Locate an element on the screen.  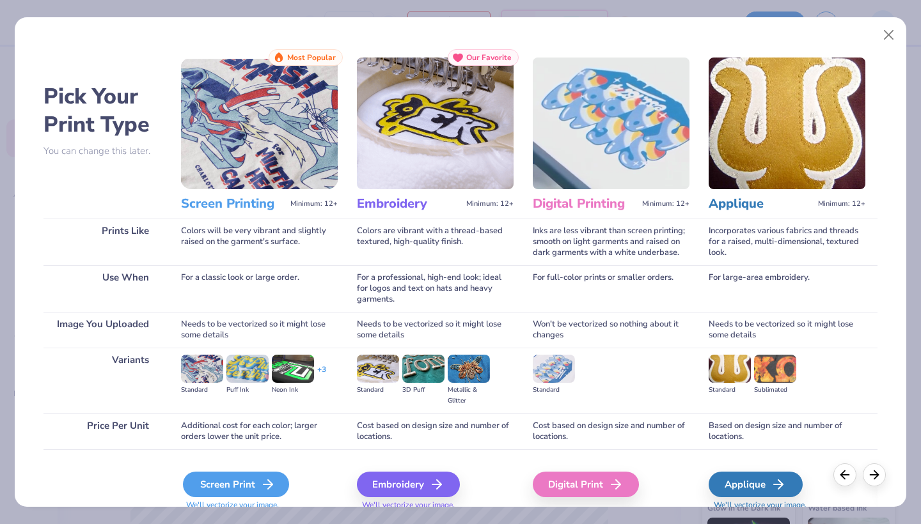
div: Prints Like is located at coordinates (102, 242).